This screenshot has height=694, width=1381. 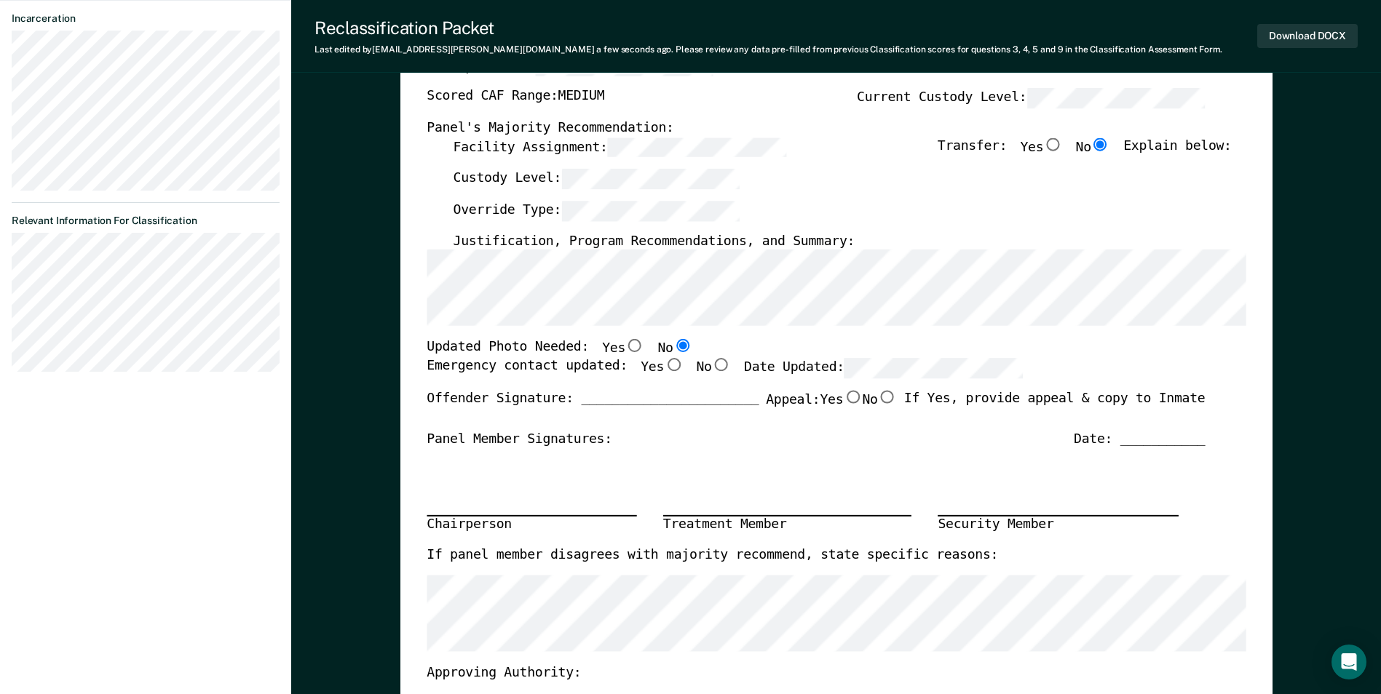 I want to click on label: Current Custody Level:, so click(x=1030, y=99).